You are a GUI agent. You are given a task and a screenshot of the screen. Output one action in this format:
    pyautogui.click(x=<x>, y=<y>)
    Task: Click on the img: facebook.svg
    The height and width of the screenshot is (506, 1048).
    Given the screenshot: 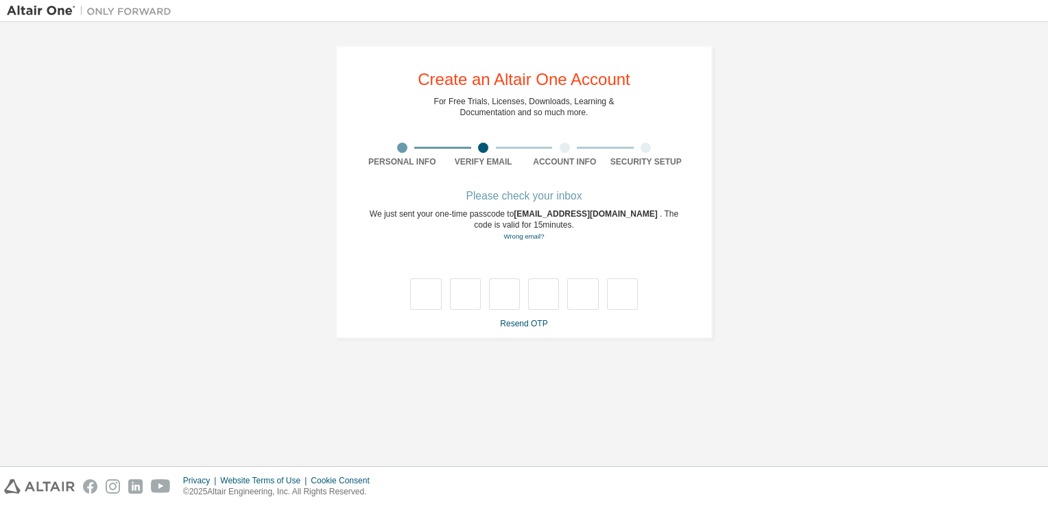 What is the action you would take?
    pyautogui.click(x=90, y=486)
    